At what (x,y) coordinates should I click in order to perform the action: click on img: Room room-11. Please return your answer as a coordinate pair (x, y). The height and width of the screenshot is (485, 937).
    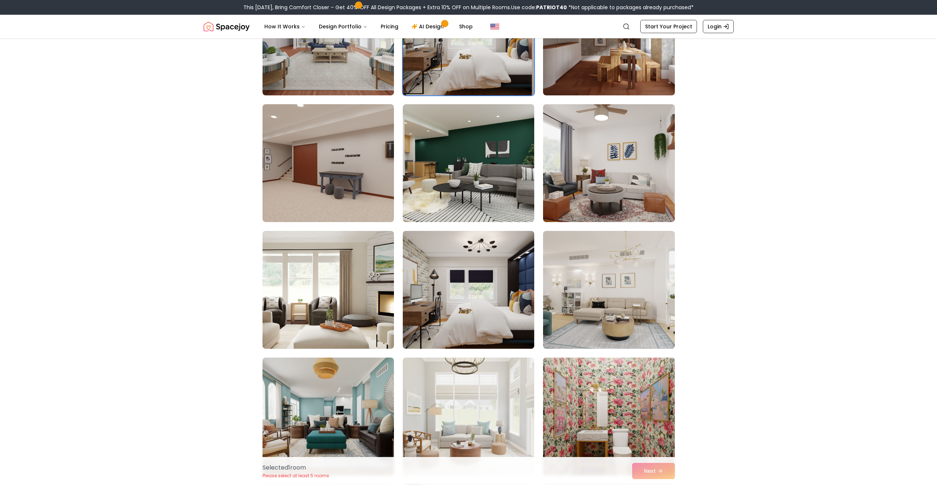
    Looking at the image, I should click on (468, 416).